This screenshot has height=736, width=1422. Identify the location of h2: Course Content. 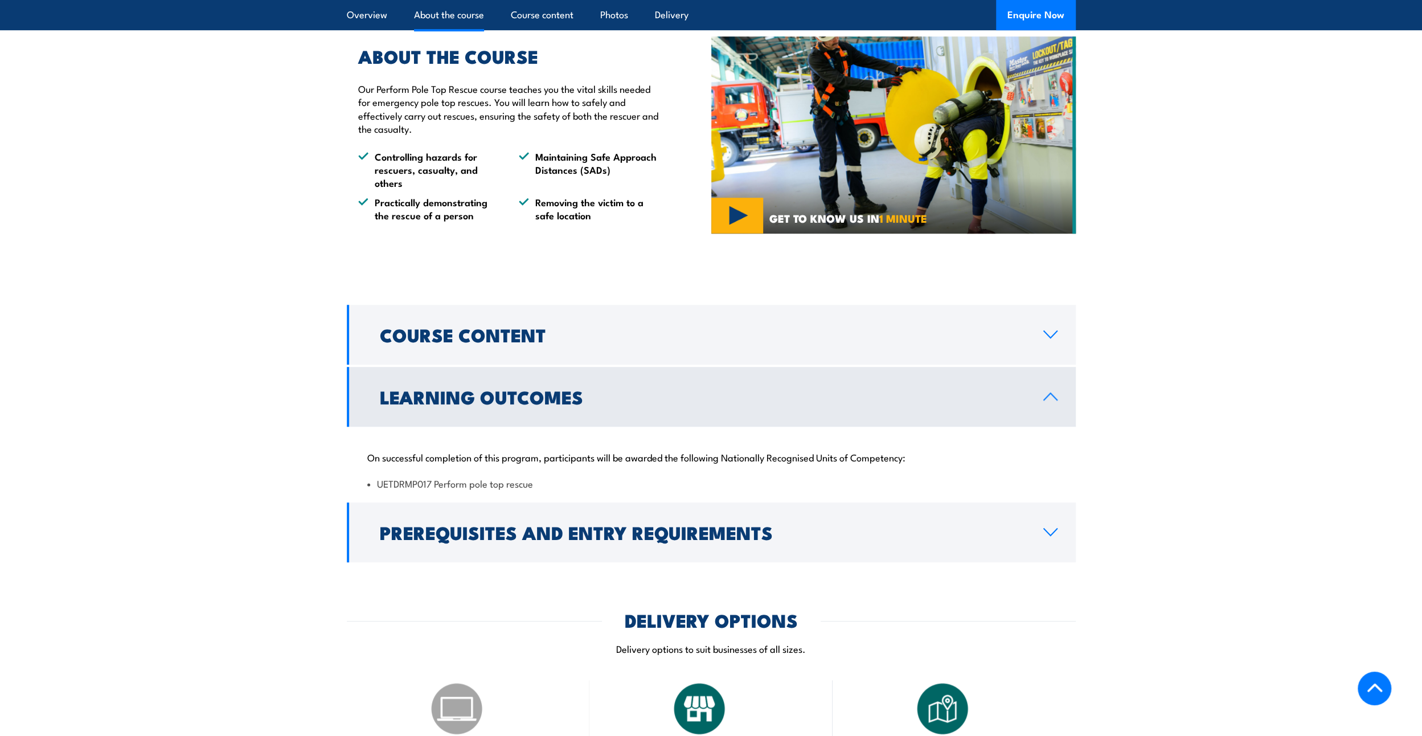
(702, 334).